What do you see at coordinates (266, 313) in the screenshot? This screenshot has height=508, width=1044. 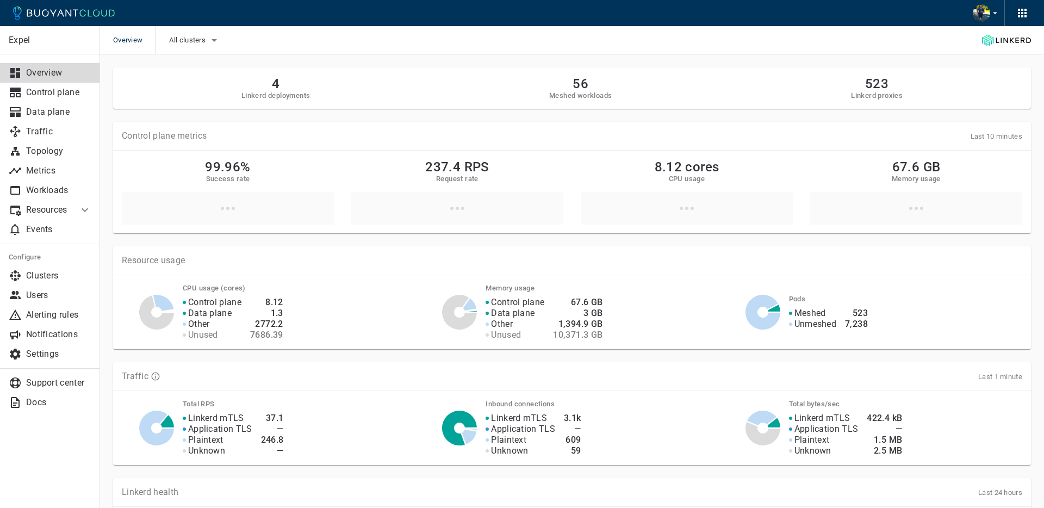 I see `h4: 1.3` at bounding box center [266, 313].